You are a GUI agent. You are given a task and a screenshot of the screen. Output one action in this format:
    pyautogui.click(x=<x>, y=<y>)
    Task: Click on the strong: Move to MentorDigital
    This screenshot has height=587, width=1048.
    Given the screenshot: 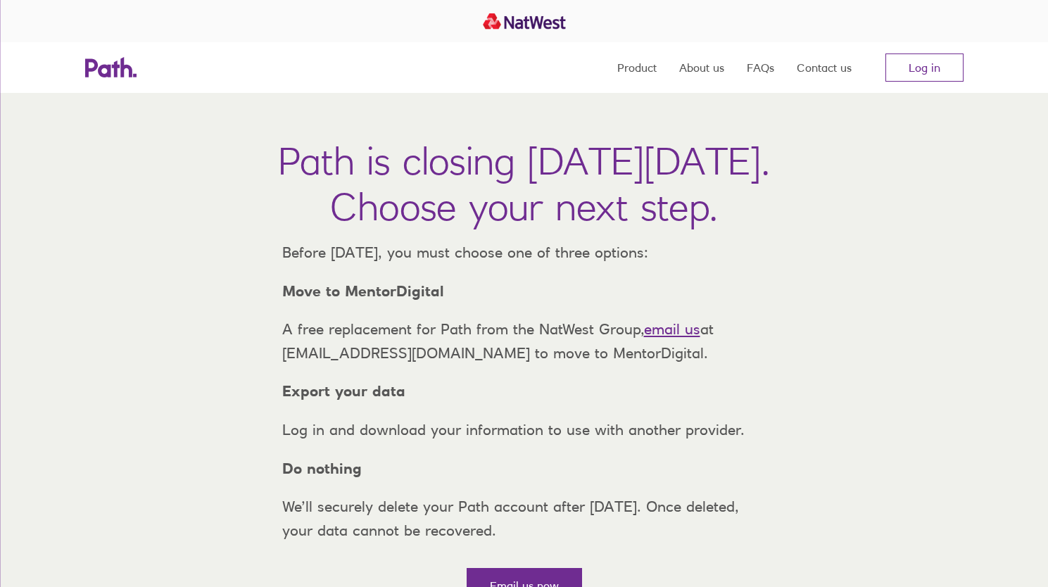 What is the action you would take?
    pyautogui.click(x=363, y=291)
    